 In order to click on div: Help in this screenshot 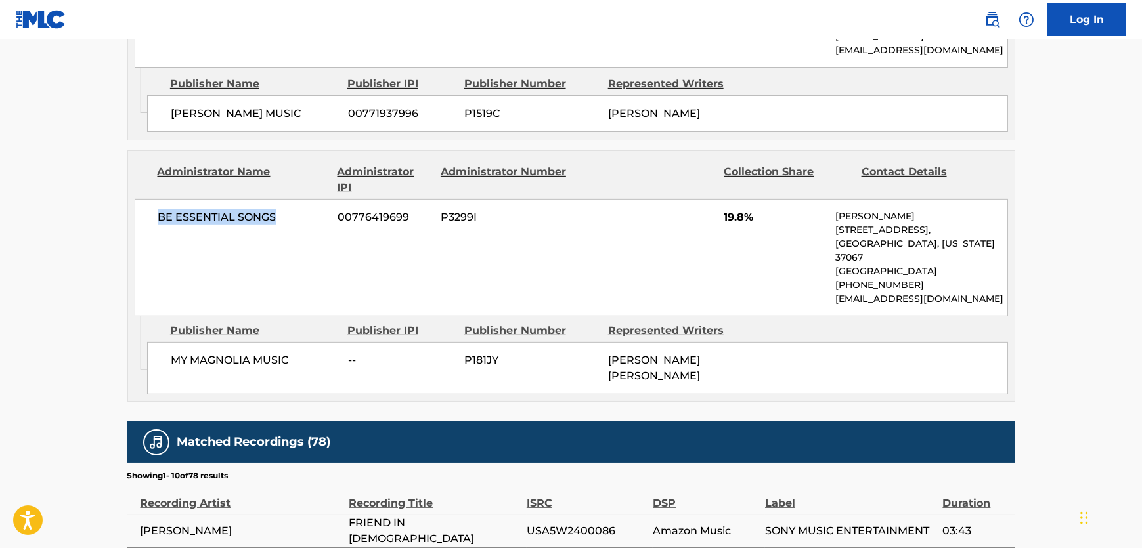, I will do `click(1026, 20)`.